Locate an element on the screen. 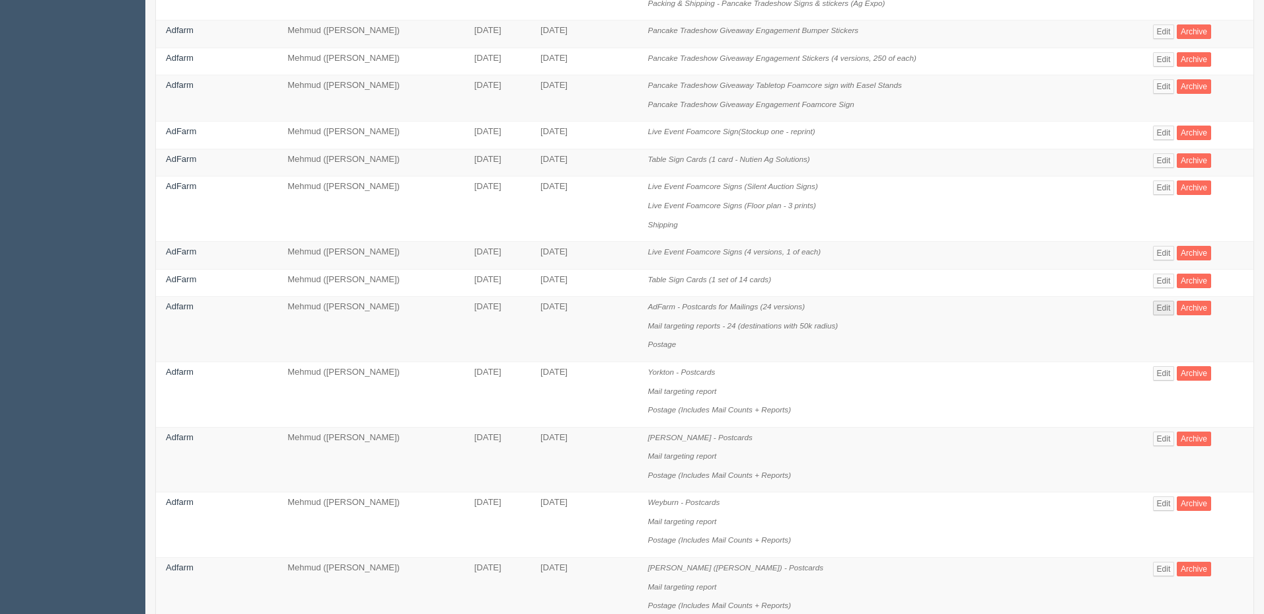 The image size is (1264, 614). i: Live Event Foamcore Signs (Silent Auction Signs) is located at coordinates (732, 186).